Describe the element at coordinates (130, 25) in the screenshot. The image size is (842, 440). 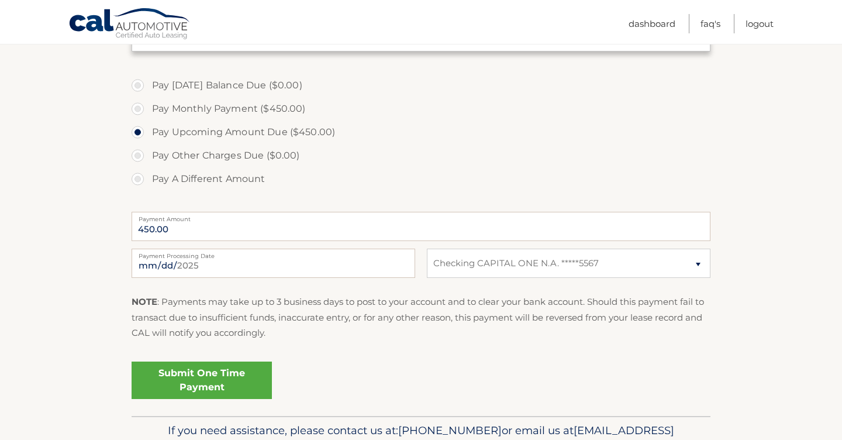
I see `a: Cal Automotive` at that location.